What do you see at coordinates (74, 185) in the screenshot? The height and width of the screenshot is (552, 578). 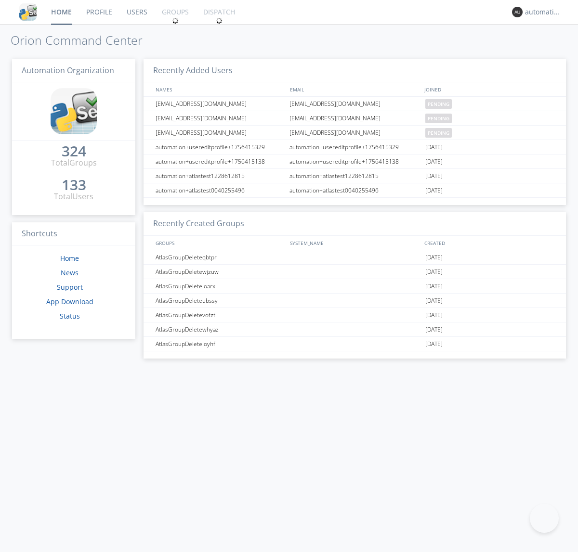 I see `a: 133` at bounding box center [74, 185].